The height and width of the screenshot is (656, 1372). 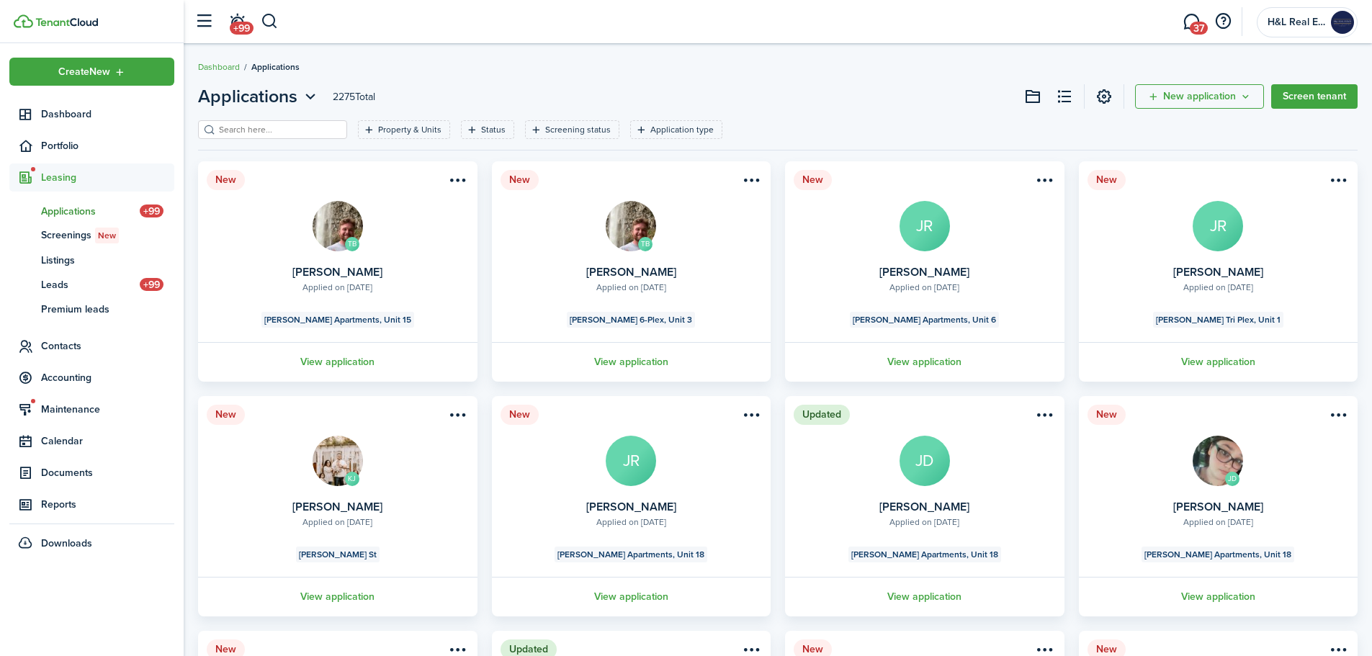 What do you see at coordinates (107, 473) in the screenshot?
I see `span: Documents` at bounding box center [107, 473].